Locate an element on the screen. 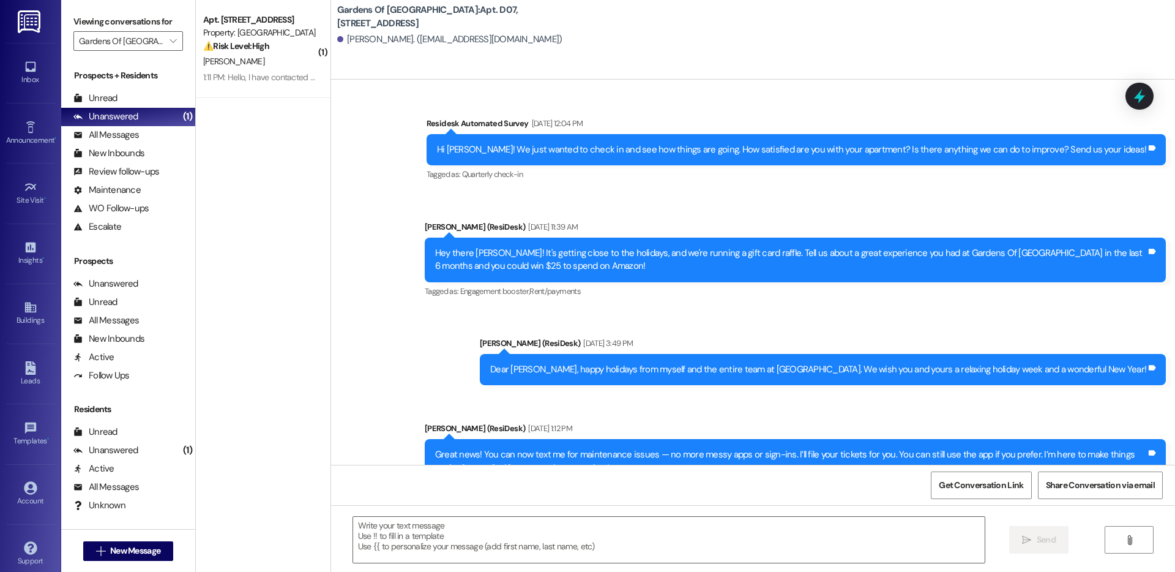 This screenshot has height=572, width=1175. button: Send is located at coordinates (1039, 539).